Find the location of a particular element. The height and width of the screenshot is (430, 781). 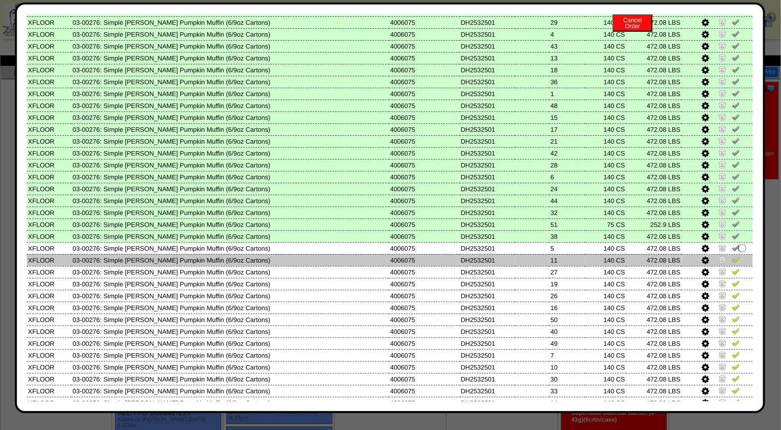

td: 51 is located at coordinates (567, 225).